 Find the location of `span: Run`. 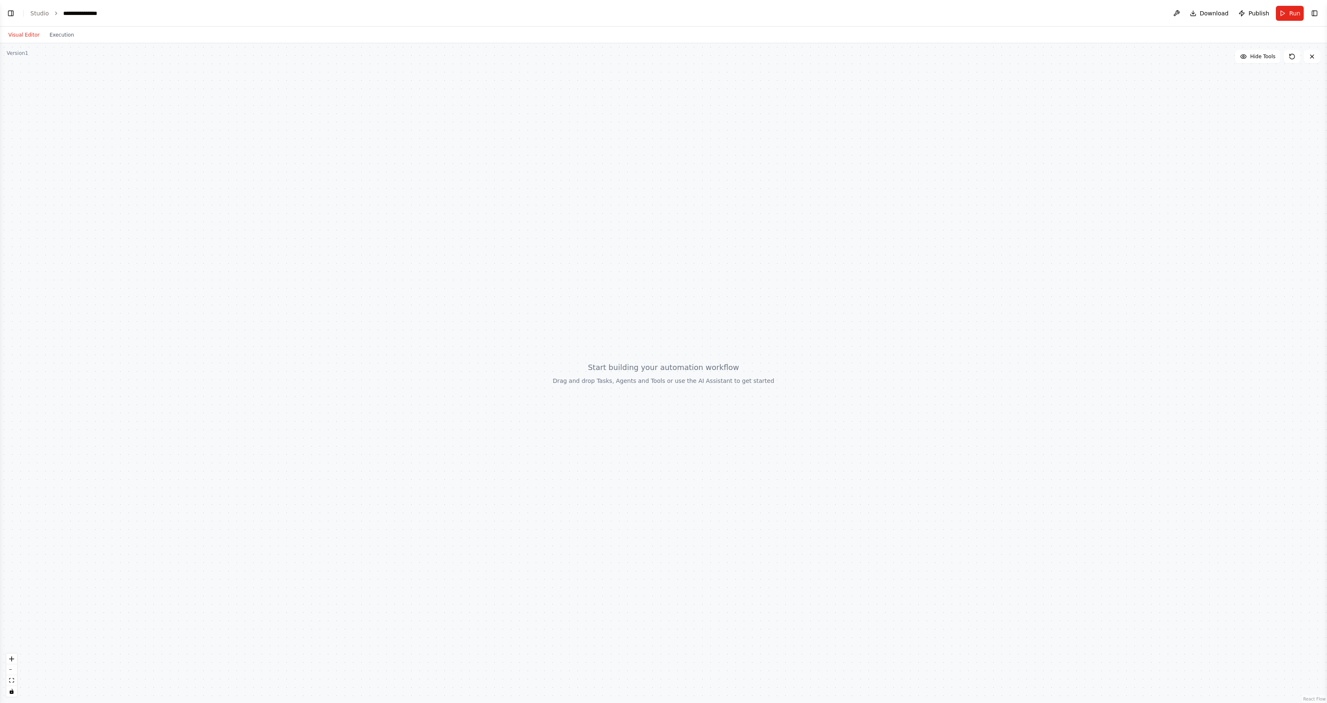

span: Run is located at coordinates (1295, 13).